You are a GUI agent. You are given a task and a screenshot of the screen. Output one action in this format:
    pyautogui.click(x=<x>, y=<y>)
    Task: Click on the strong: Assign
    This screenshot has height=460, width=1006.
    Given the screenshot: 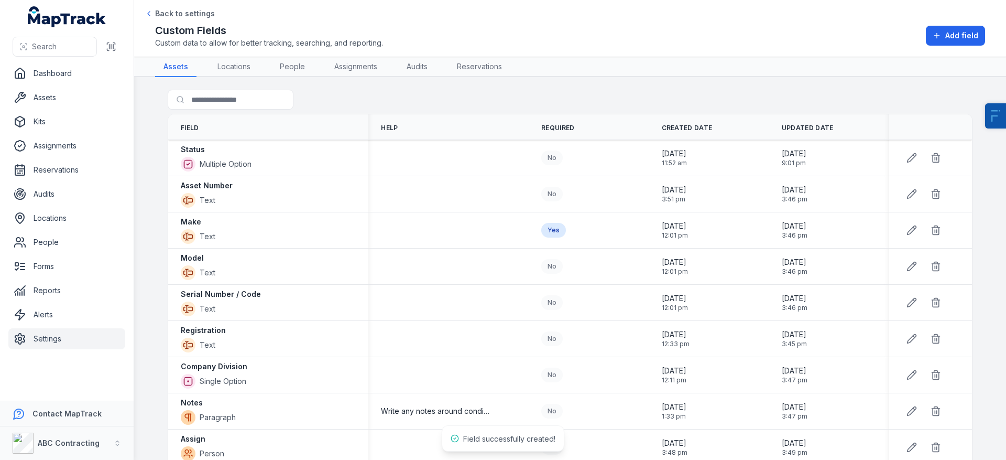 What is the action you would take?
    pyautogui.click(x=193, y=439)
    